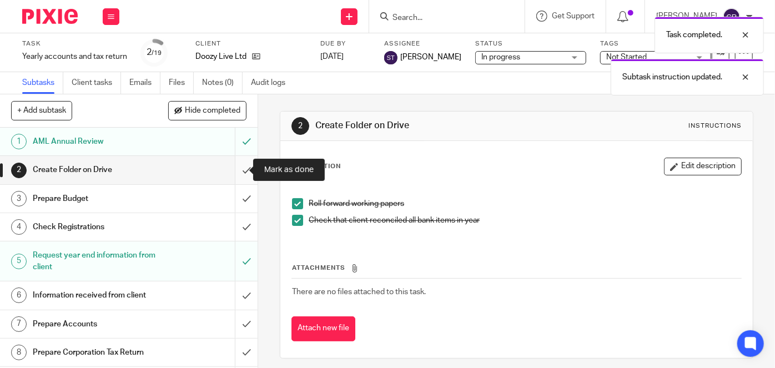 The height and width of the screenshot is (368, 775). I want to click on p: Check that client reconciled all bank items in year, so click(525, 220).